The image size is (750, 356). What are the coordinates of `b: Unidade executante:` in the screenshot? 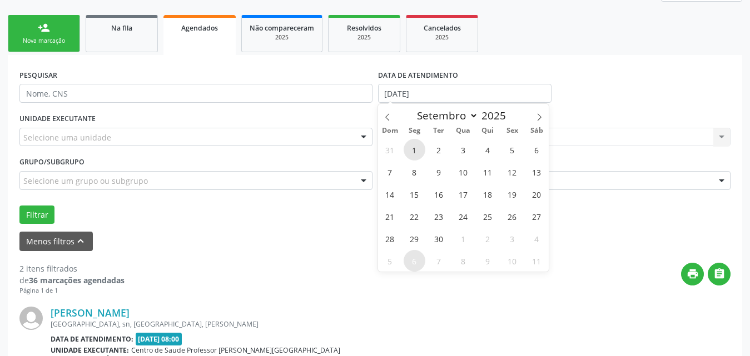 It's located at (90, 350).